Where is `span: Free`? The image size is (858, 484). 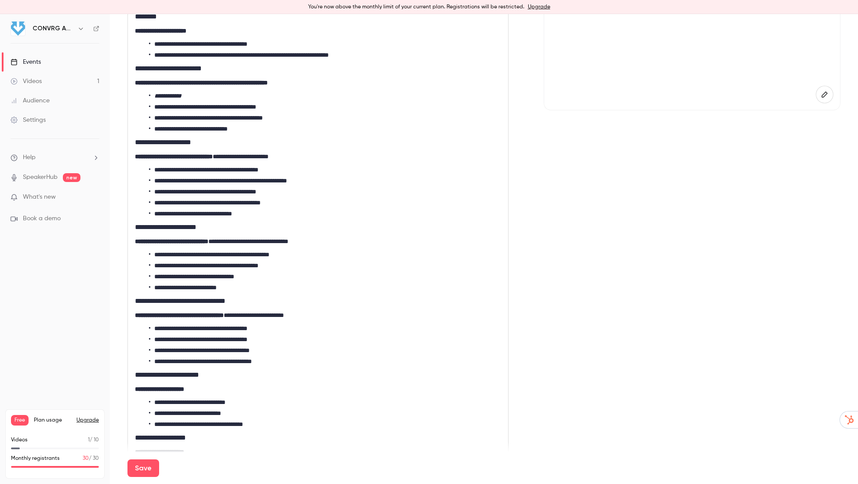
span: Free is located at coordinates (20, 420).